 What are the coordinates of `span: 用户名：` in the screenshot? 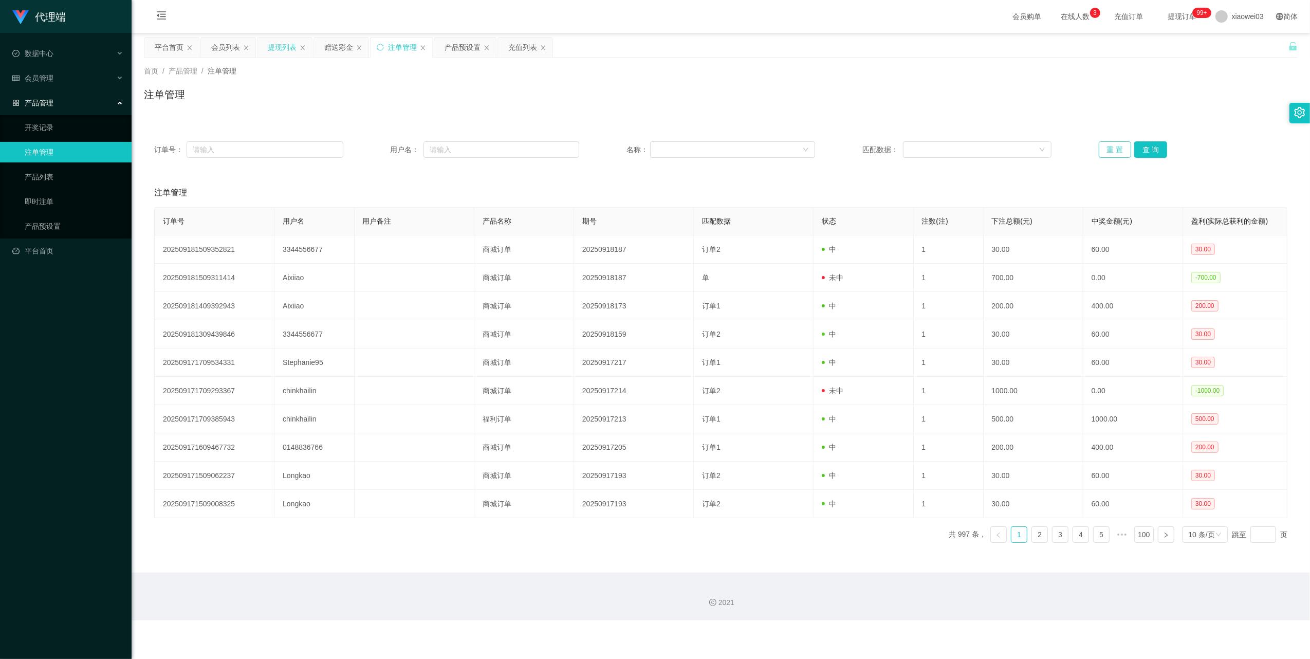 It's located at (406, 149).